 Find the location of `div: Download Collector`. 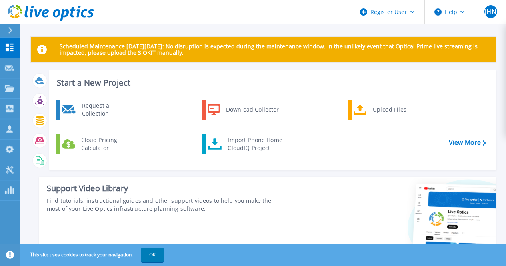

div: Download Collector is located at coordinates (252, 110).